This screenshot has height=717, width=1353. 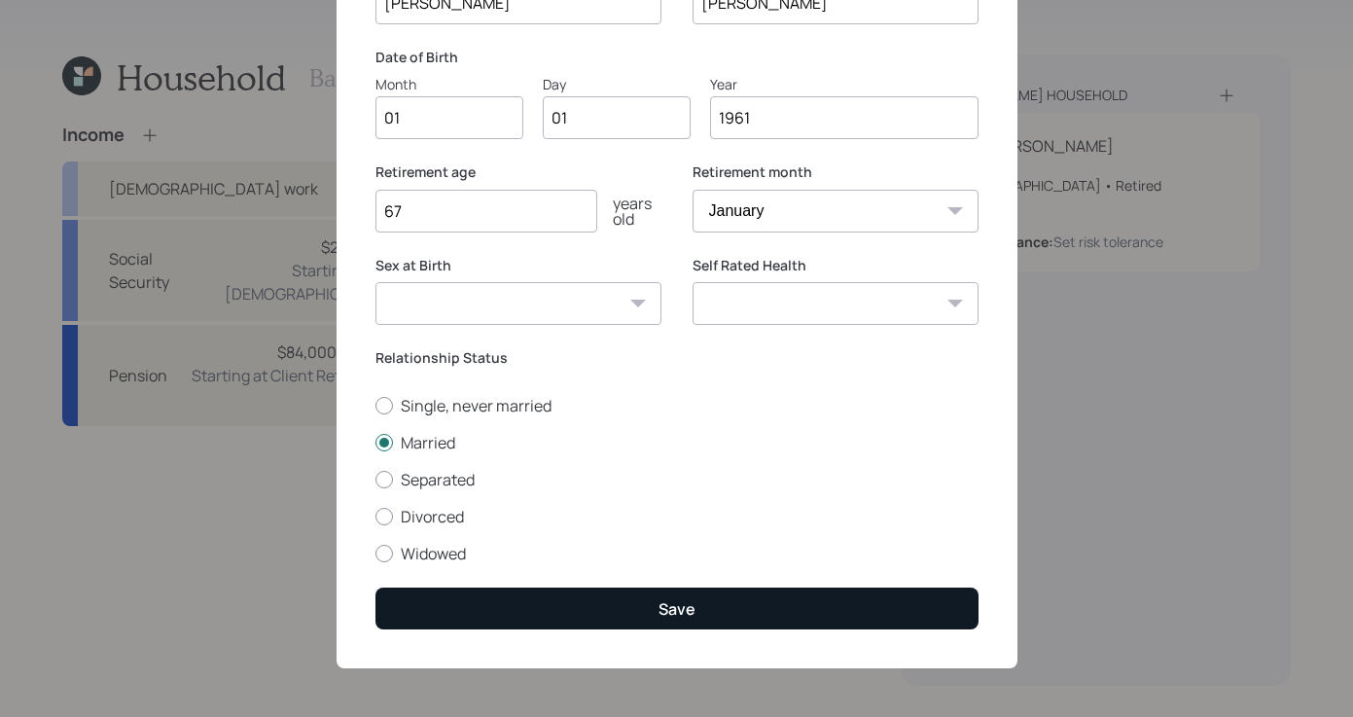 I want to click on label: Divorced, so click(x=677, y=516).